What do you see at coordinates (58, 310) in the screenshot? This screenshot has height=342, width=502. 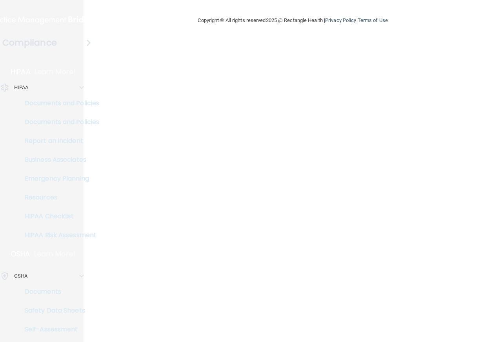 I see `p: Safety Data Sheets` at bounding box center [58, 310].